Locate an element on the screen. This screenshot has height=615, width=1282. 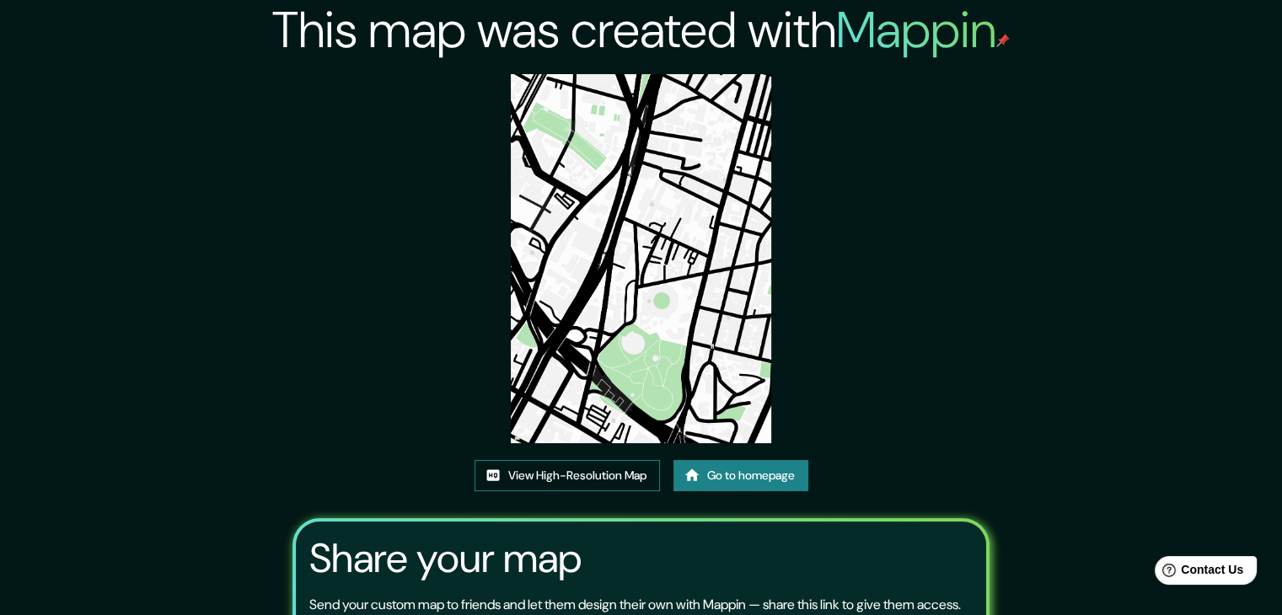
img: created-map is located at coordinates (642, 259).